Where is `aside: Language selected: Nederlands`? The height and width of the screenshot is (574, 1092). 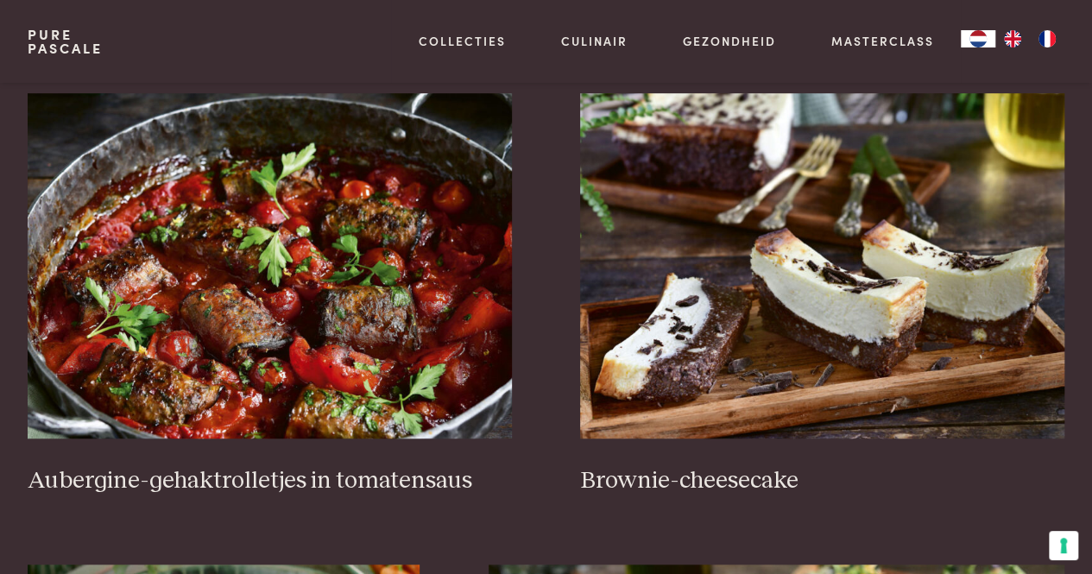
aside: Language selected: Nederlands is located at coordinates (1013, 39).